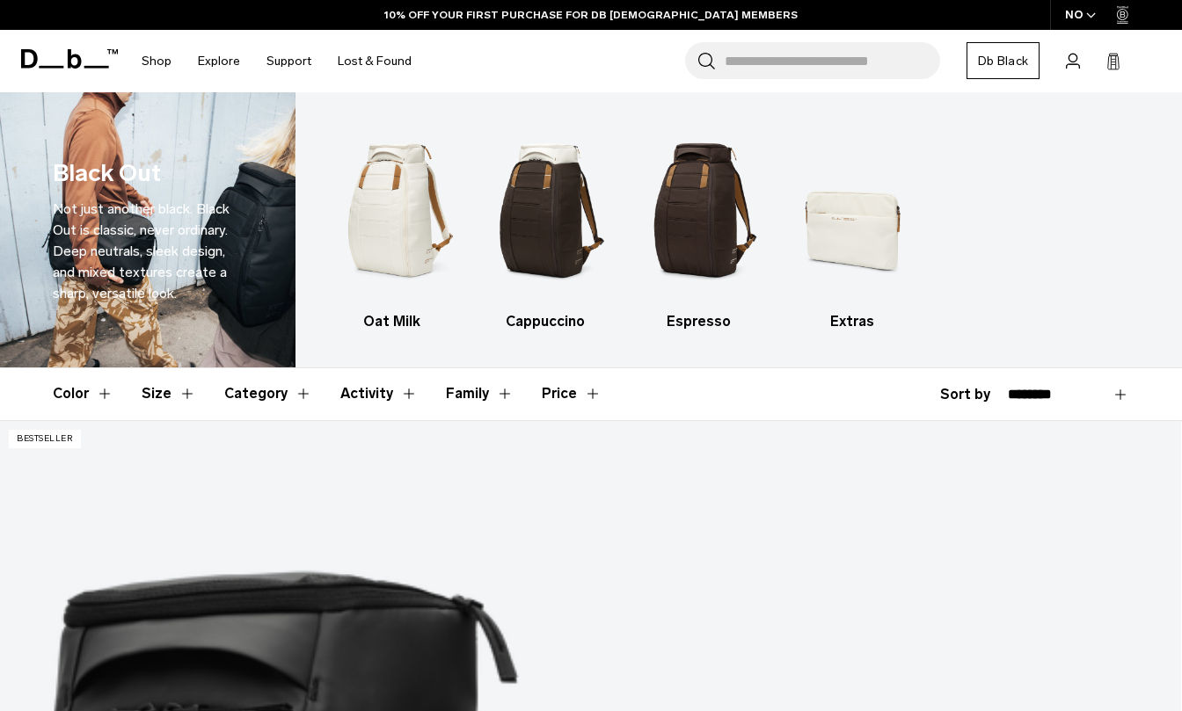 This screenshot has height=711, width=1182. Describe the element at coordinates (276, 61) in the screenshot. I see `nav: Main Navigation` at that location.